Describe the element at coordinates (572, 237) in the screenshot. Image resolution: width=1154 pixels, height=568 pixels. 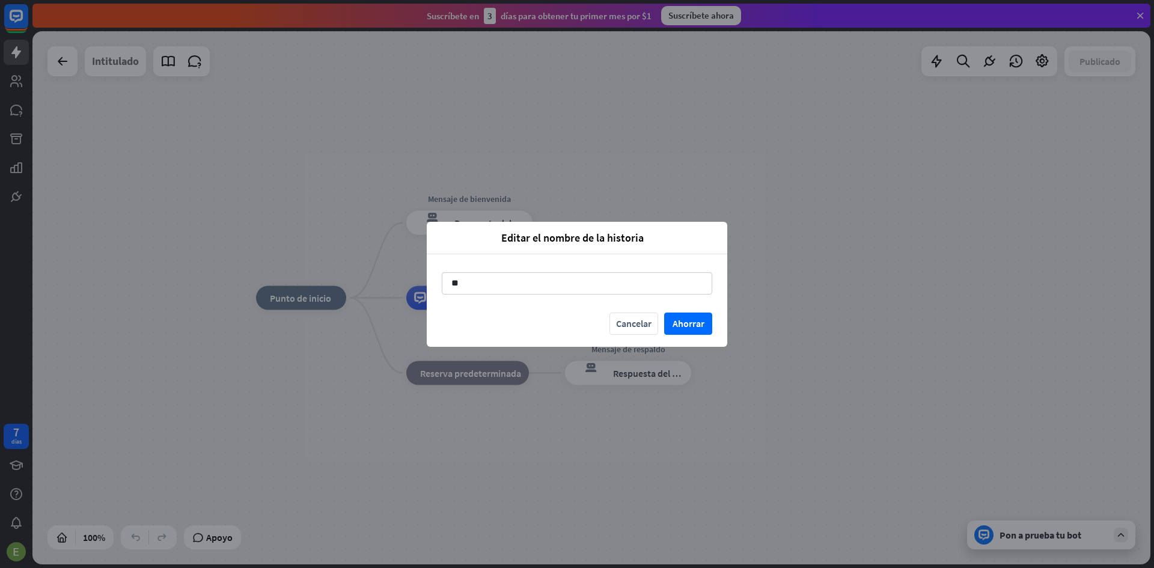
I see `font: Editar el nombre de la historia` at that location.